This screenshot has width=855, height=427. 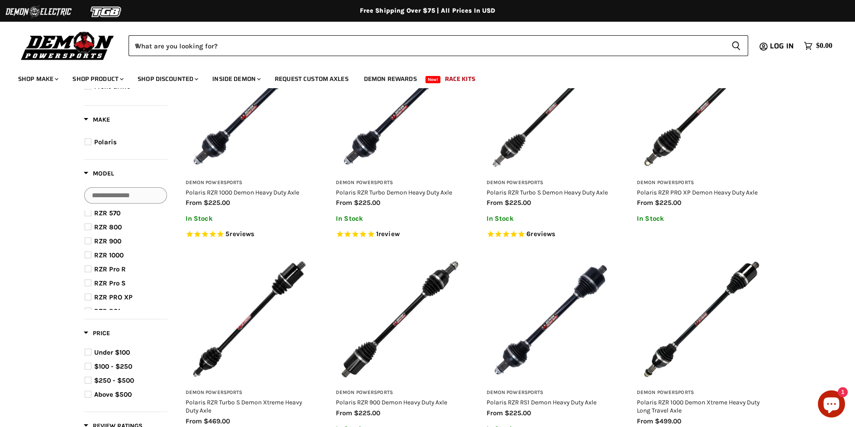 I want to click on input: Search Options, so click(x=125, y=196).